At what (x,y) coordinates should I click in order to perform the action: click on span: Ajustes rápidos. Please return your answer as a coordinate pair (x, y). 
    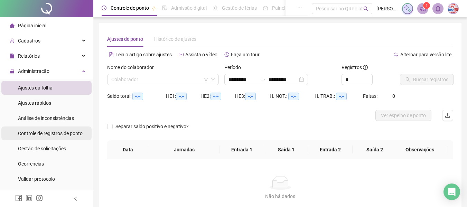
    Looking at the image, I should click on (35, 103).